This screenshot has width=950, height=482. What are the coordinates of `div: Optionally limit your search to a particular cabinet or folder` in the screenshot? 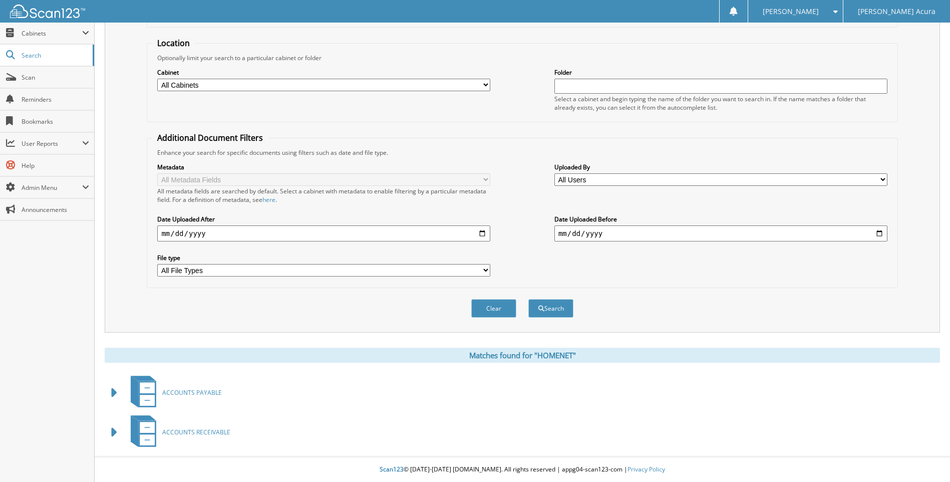 It's located at (522, 58).